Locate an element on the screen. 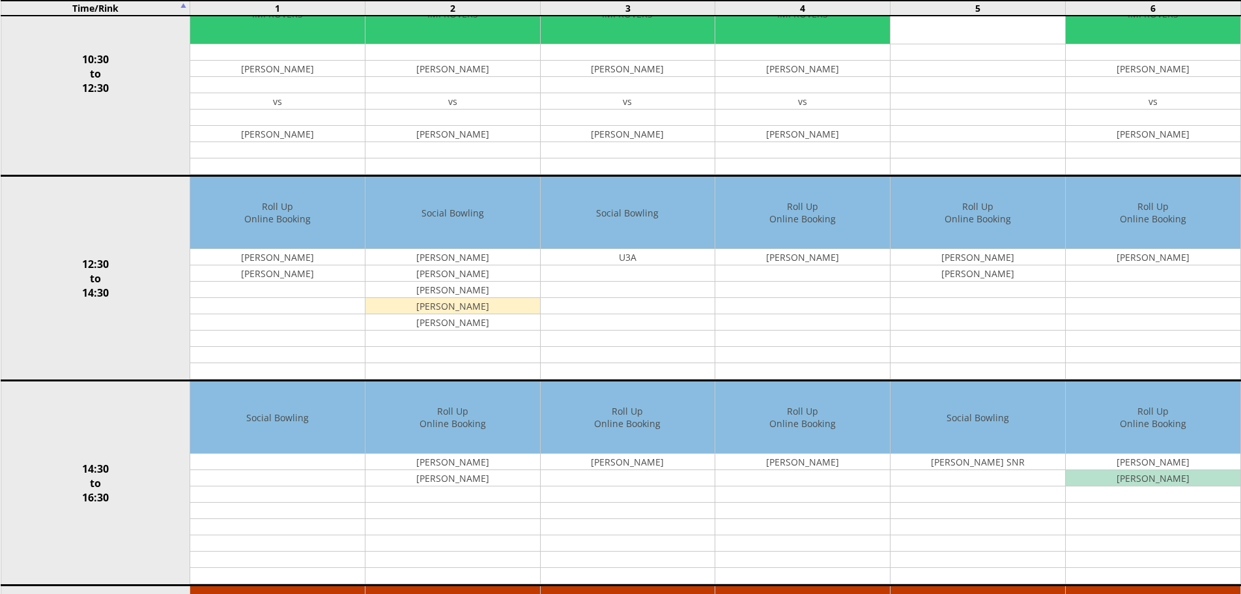  td: 12:30 to 14:30 is located at coordinates (95, 278).